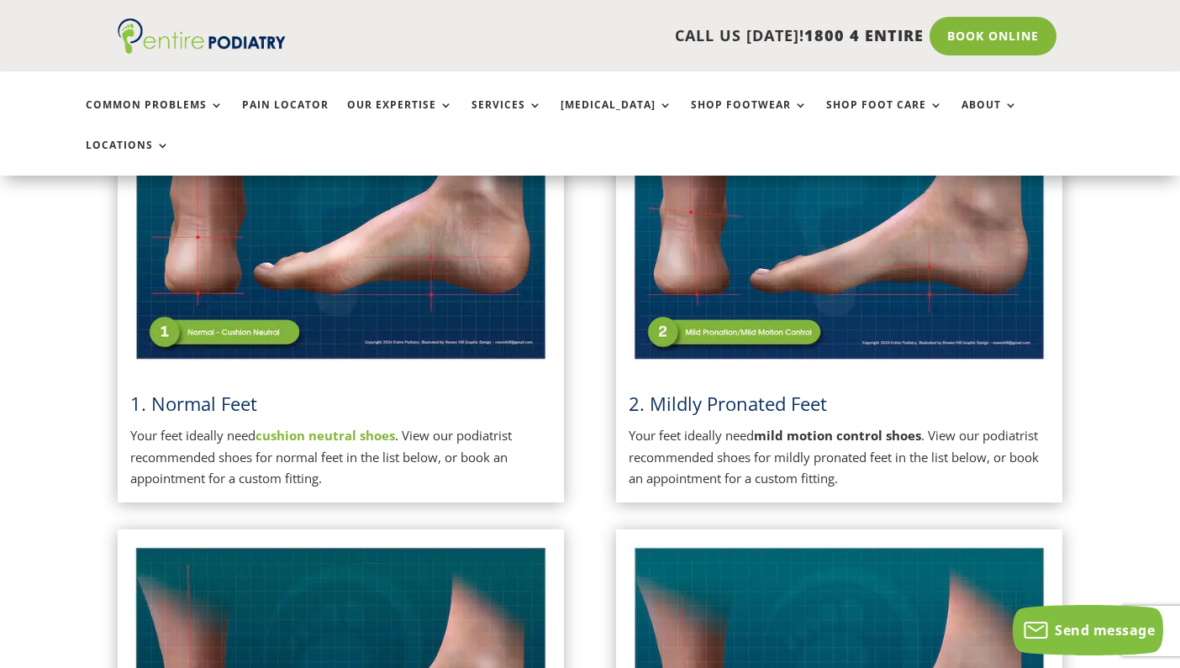 The height and width of the screenshot is (668, 1180). What do you see at coordinates (837, 435) in the screenshot?
I see `strong: mild motion control shoes` at bounding box center [837, 435].